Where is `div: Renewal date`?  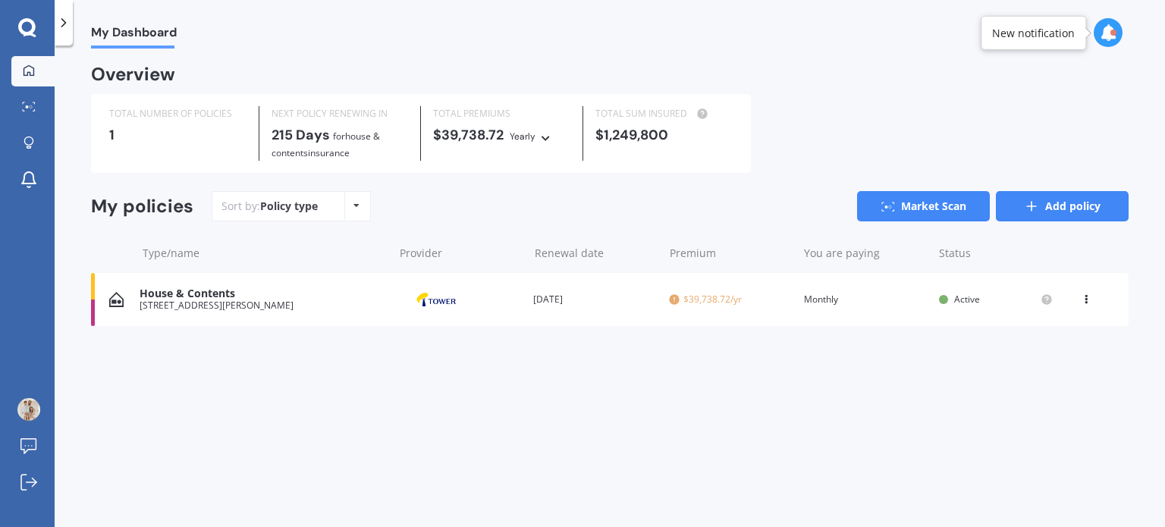 div: Renewal date is located at coordinates (596, 253).